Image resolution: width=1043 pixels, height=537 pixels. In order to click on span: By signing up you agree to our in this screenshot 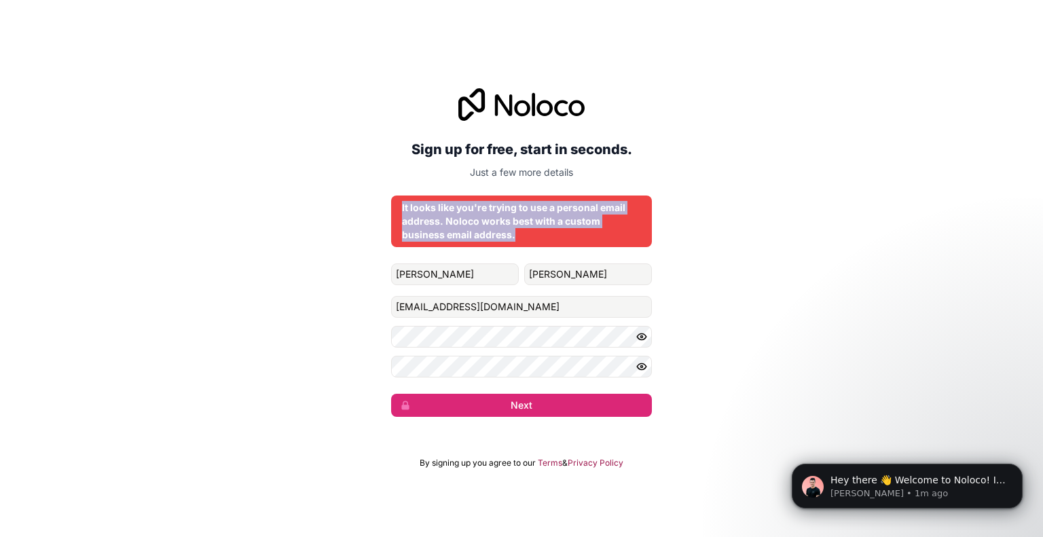, I will do `click(477, 463)`.